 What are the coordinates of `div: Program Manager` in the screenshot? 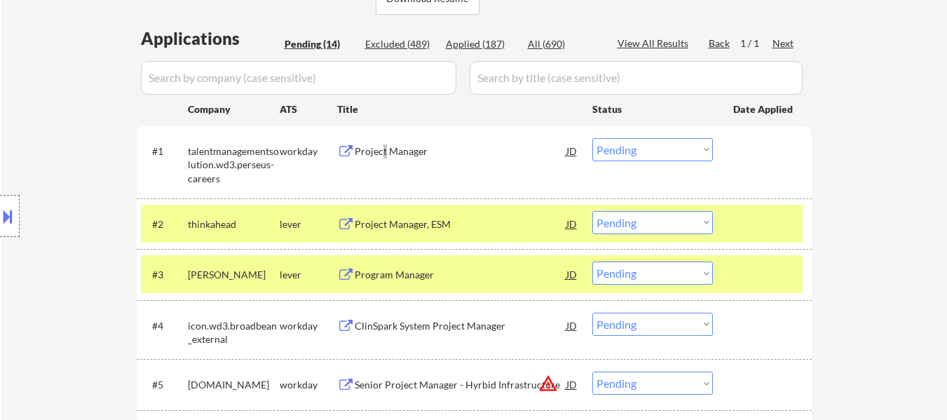 It's located at (461, 275).